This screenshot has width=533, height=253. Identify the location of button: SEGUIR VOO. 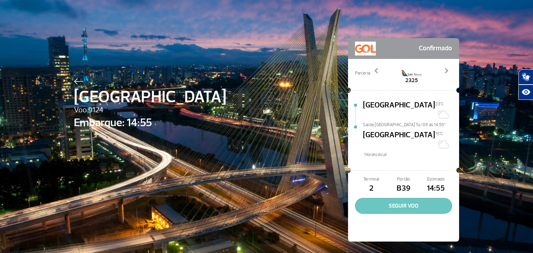
(404, 206).